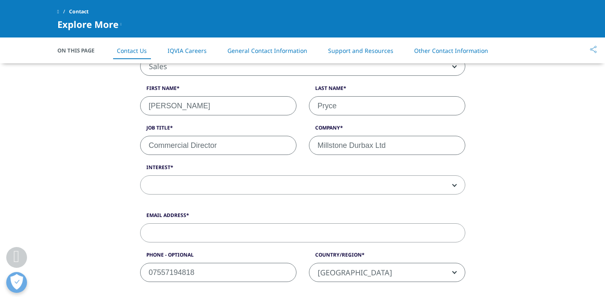  Describe the element at coordinates (187, 50) in the screenshot. I see `a: IQVIA Careers` at that location.